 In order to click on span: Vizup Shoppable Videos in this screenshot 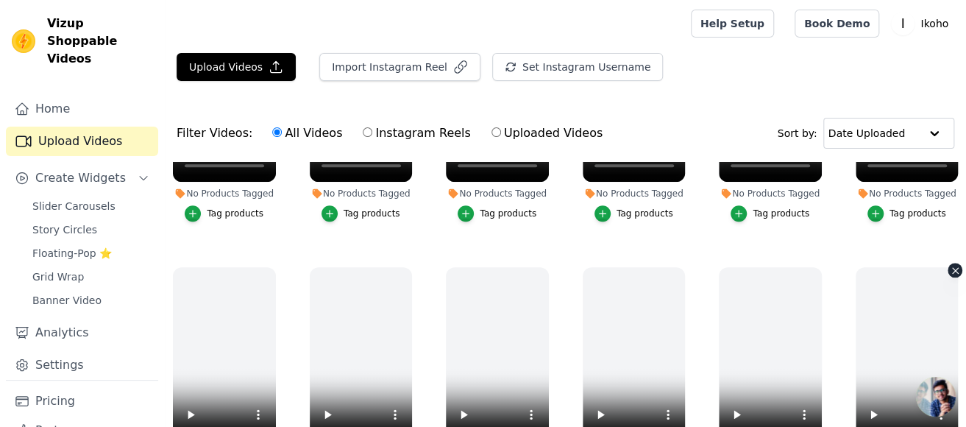, I will do `click(99, 41)`.